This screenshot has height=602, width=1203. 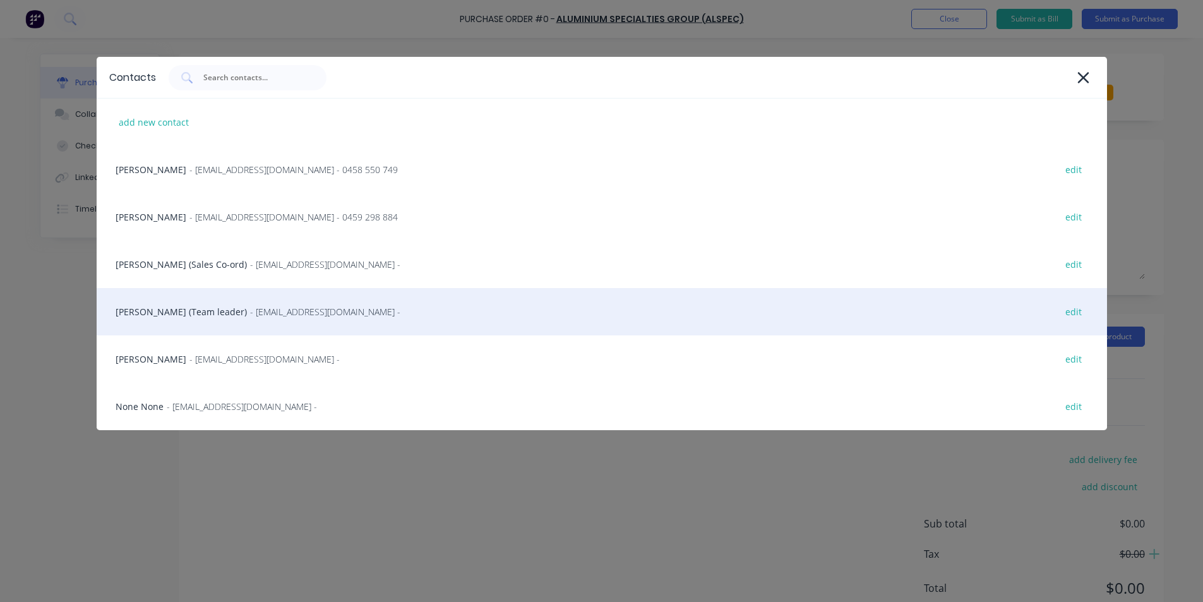 What do you see at coordinates (602, 406) in the screenshot?
I see `div: None None` at bounding box center [602, 406].